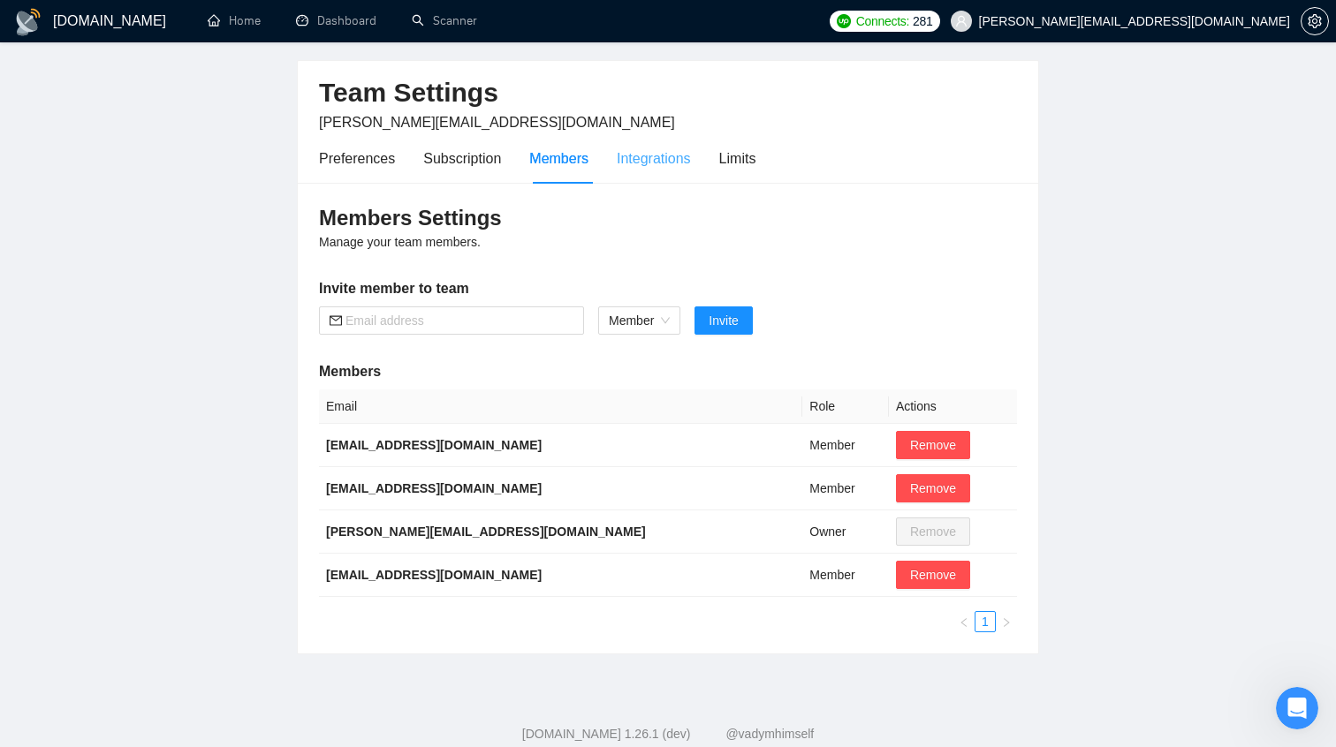 Image resolution: width=1336 pixels, height=747 pixels. Describe the element at coordinates (560, 406) in the screenshot. I see `th: Email` at that location.